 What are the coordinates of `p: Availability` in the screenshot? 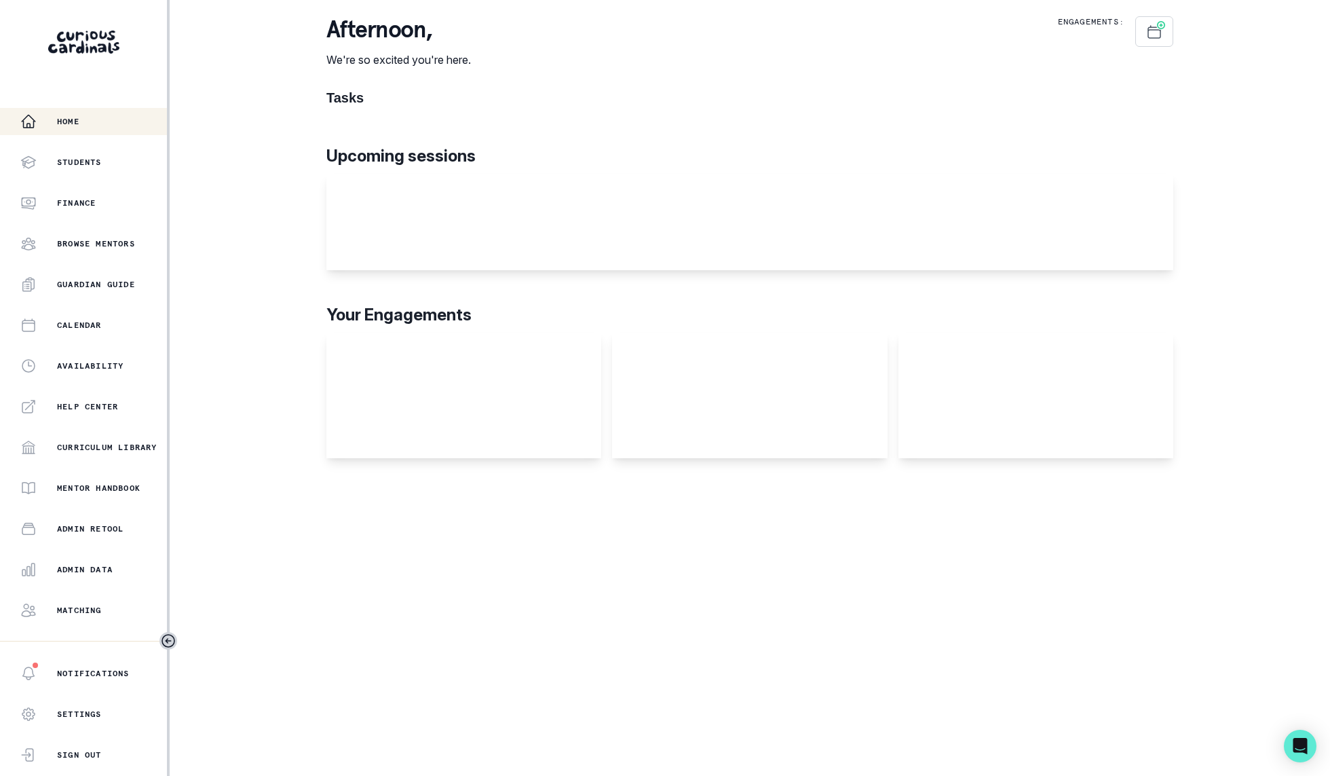 It's located at (90, 366).